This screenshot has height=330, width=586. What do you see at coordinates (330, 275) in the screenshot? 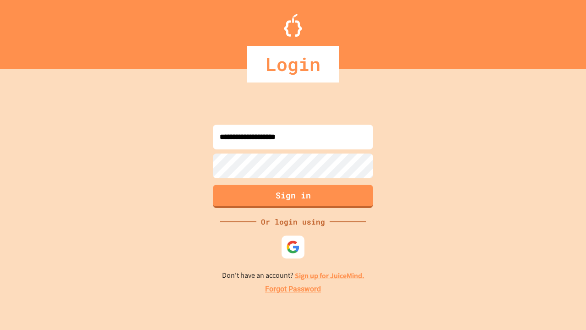
I see `a: Sign up for JuiceMind.` at bounding box center [330, 275].